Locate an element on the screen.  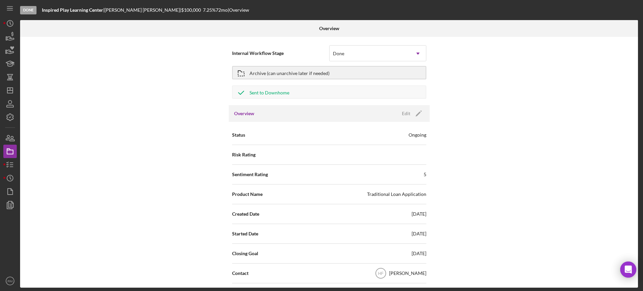
span: Closing Goal is located at coordinates (245, 253).